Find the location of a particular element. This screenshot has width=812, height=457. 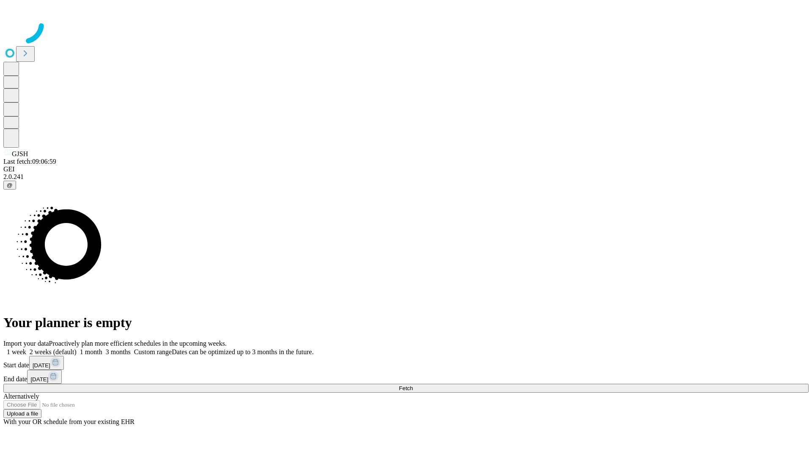

span: Fetch is located at coordinates (405, 388).